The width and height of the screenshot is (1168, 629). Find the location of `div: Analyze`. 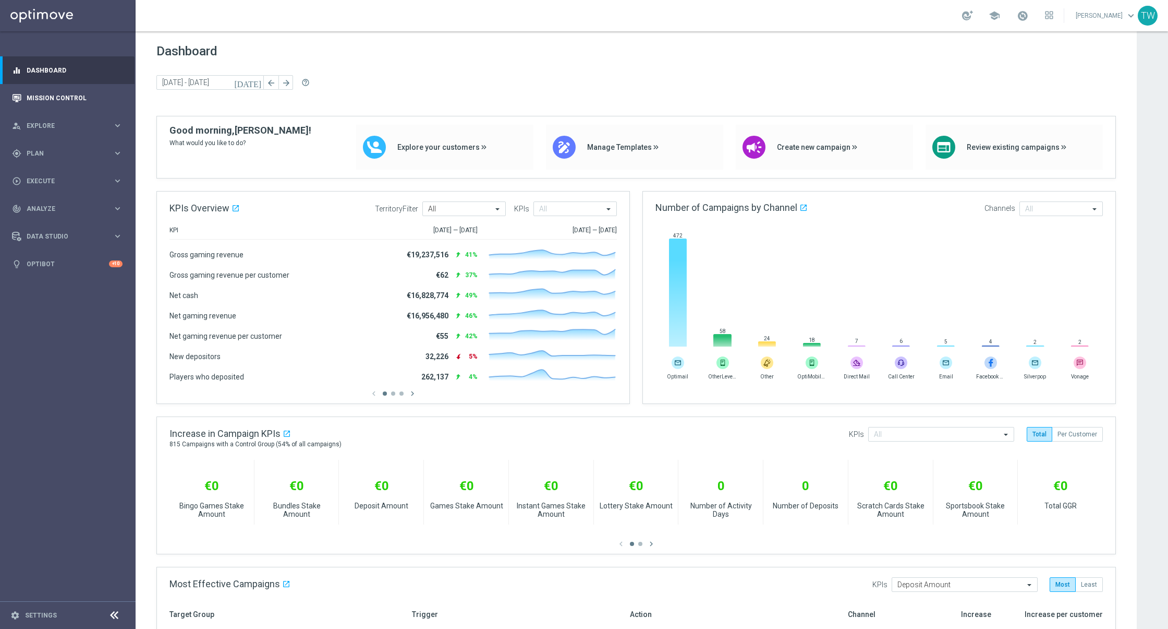

div: Analyze is located at coordinates (62, 209).